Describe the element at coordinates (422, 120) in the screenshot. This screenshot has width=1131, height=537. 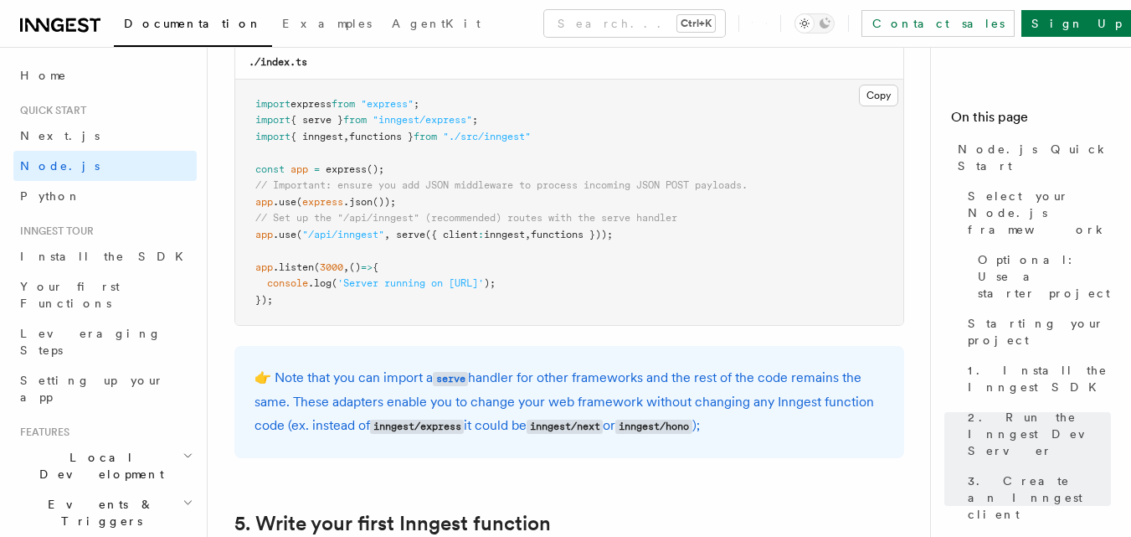
I see `span: "inngest/express"` at that location.